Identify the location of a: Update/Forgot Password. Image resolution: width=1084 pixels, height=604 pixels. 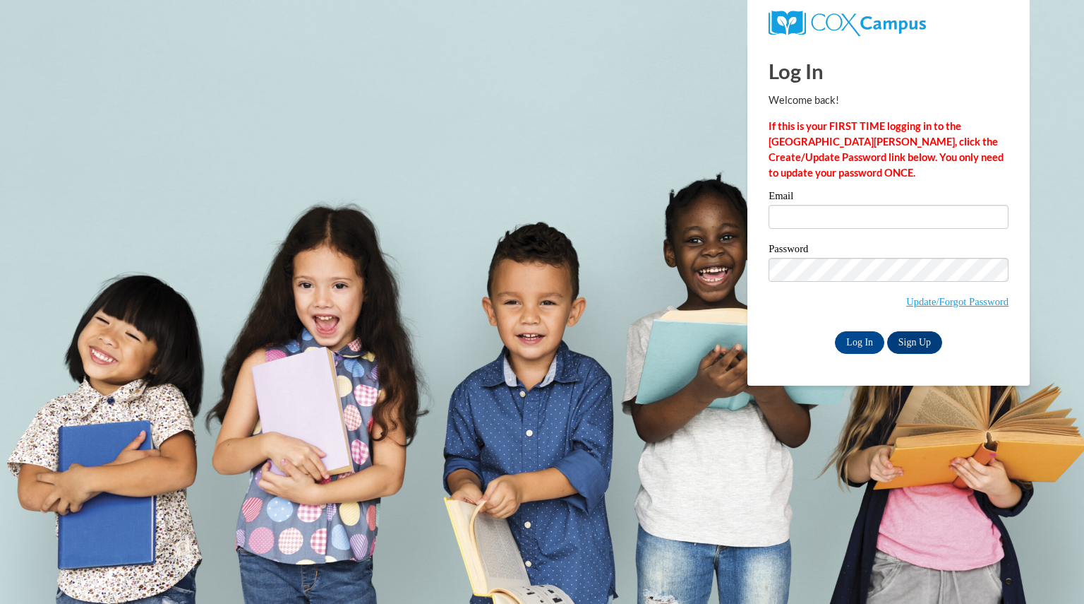
(957, 301).